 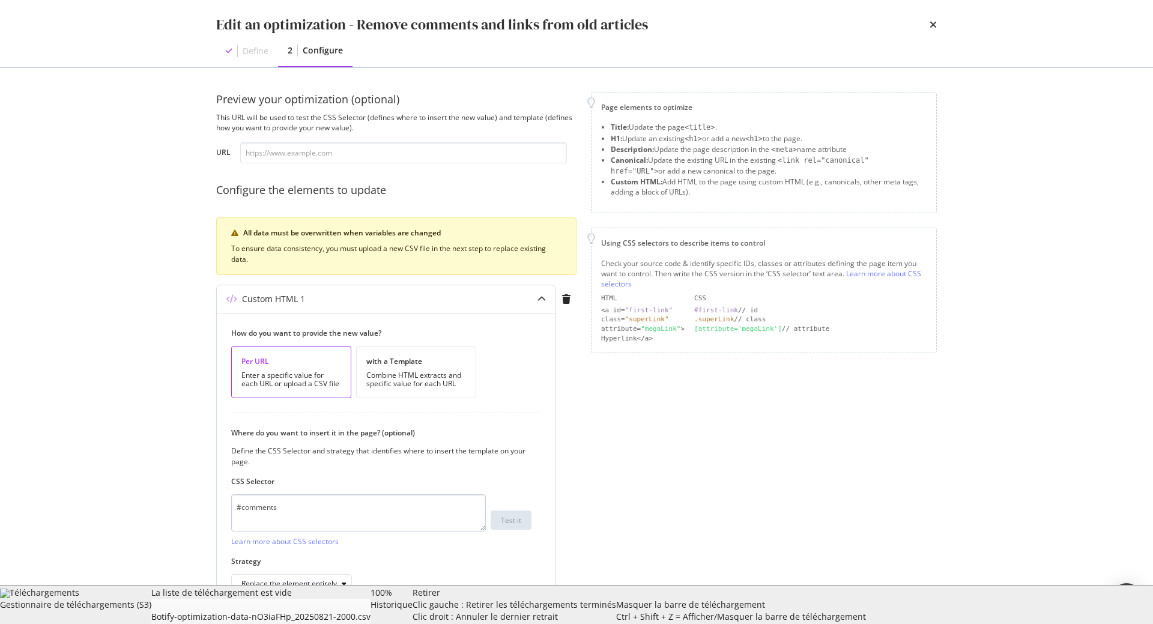 I want to click on div: times, so click(x=933, y=25).